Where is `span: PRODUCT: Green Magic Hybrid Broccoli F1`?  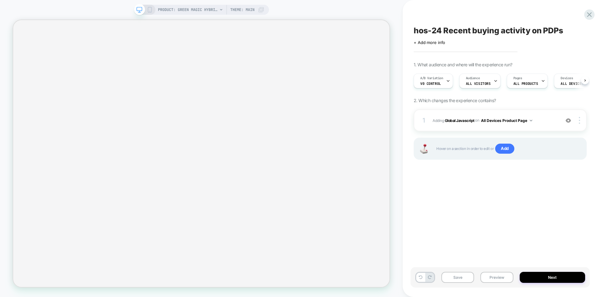 span: PRODUCT: Green Magic Hybrid Broccoli F1 is located at coordinates (188, 10).